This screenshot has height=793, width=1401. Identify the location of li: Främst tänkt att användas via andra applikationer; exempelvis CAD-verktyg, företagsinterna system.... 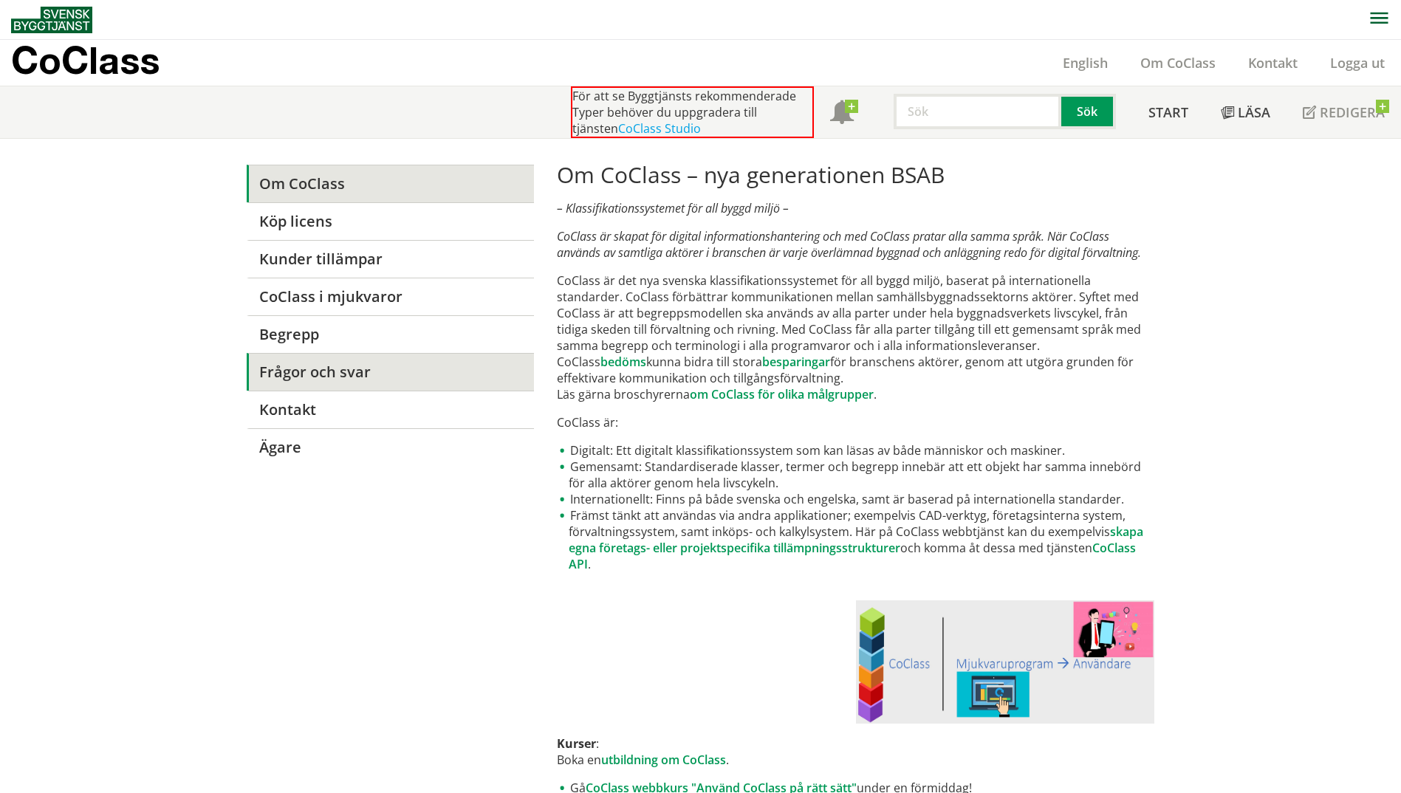
(855, 540).